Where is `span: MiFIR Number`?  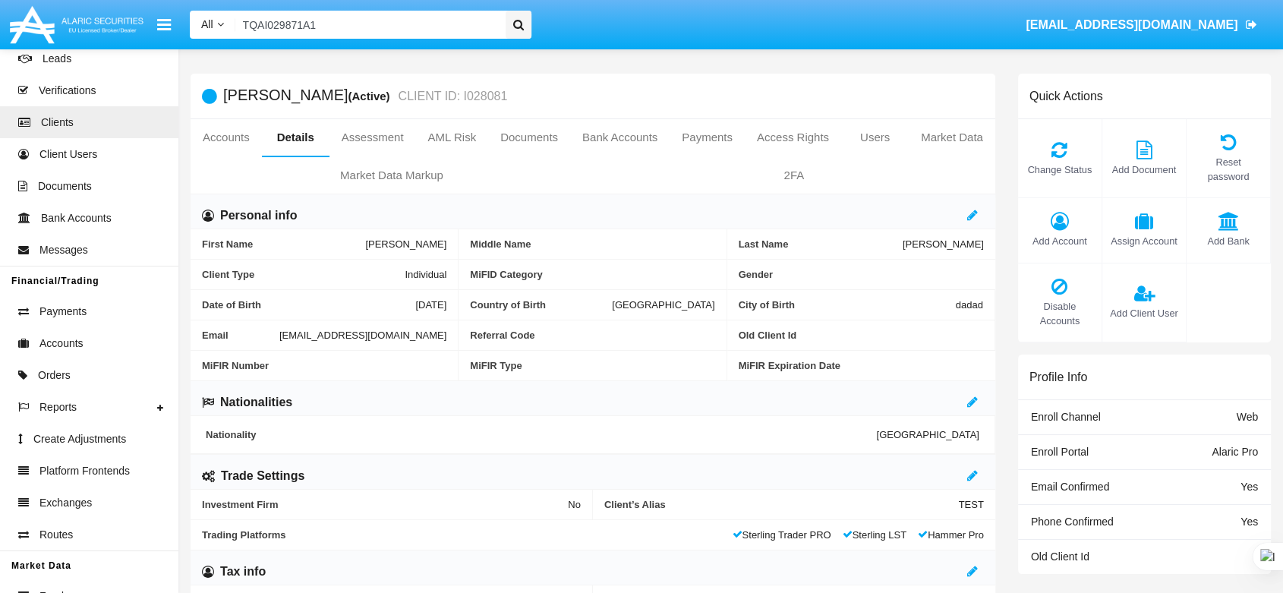
span: MiFIR Number is located at coordinates (324, 365).